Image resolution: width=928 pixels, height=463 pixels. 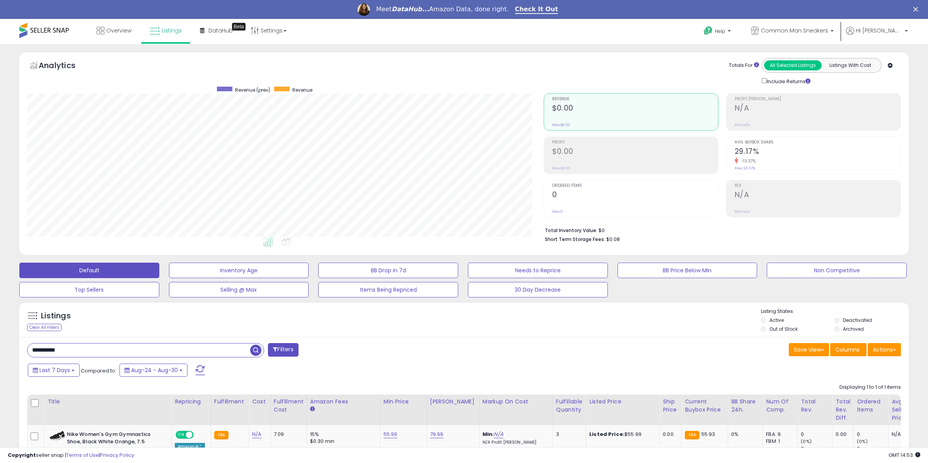 I want to click on div: 7.09, so click(x=287, y=434).